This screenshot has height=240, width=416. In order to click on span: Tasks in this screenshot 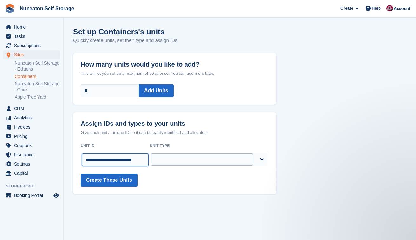, I will do `click(33, 36)`.